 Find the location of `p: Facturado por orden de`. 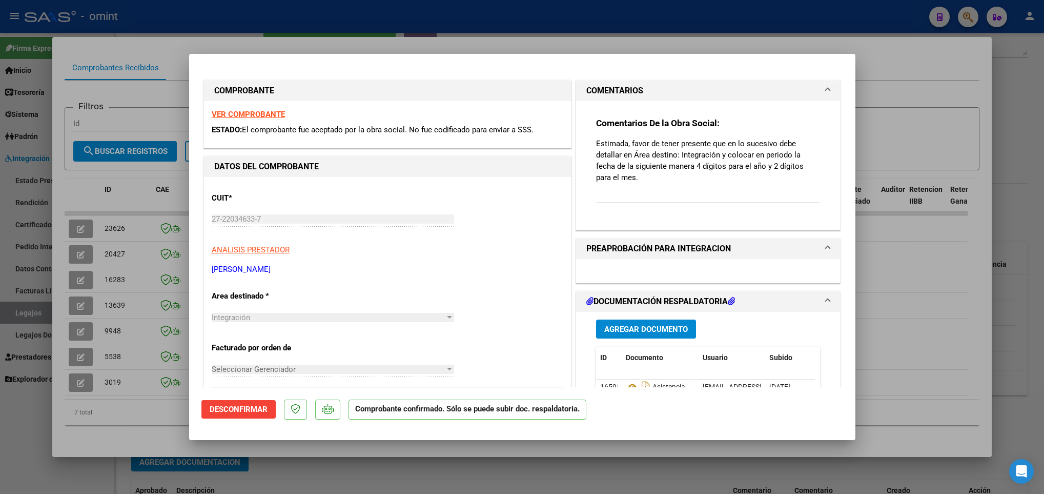

p: Facturado por orden de is located at coordinates (265, 348).